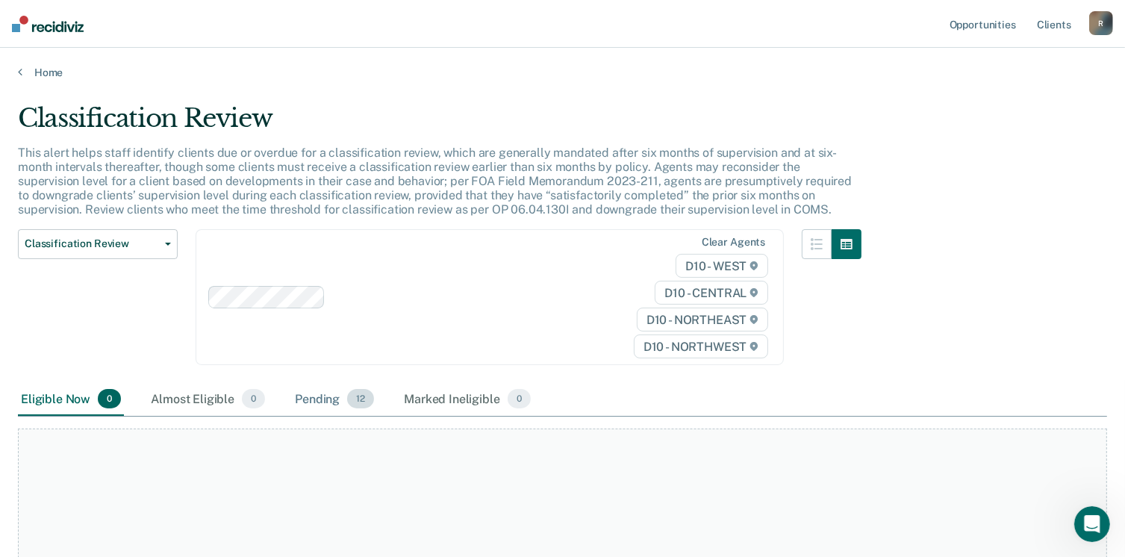 The height and width of the screenshot is (557, 1125). I want to click on span: 12, so click(361, 399).